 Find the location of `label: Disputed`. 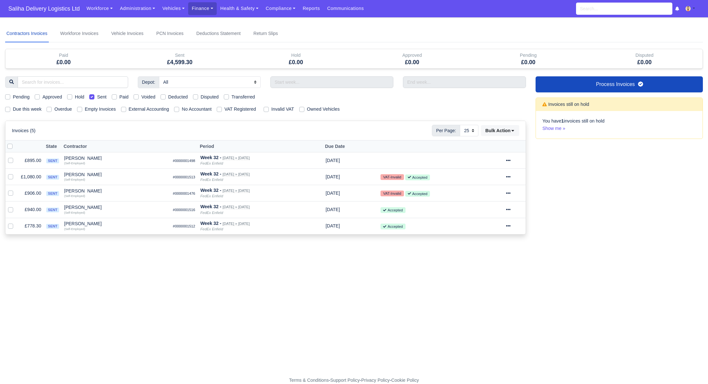

label: Disputed is located at coordinates (210, 97).